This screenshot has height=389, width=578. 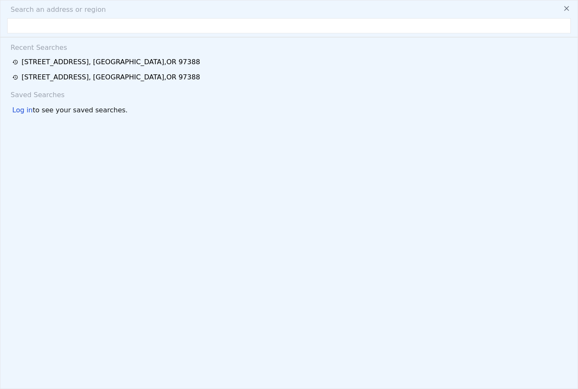 I want to click on div: Saved Searches, so click(x=289, y=93).